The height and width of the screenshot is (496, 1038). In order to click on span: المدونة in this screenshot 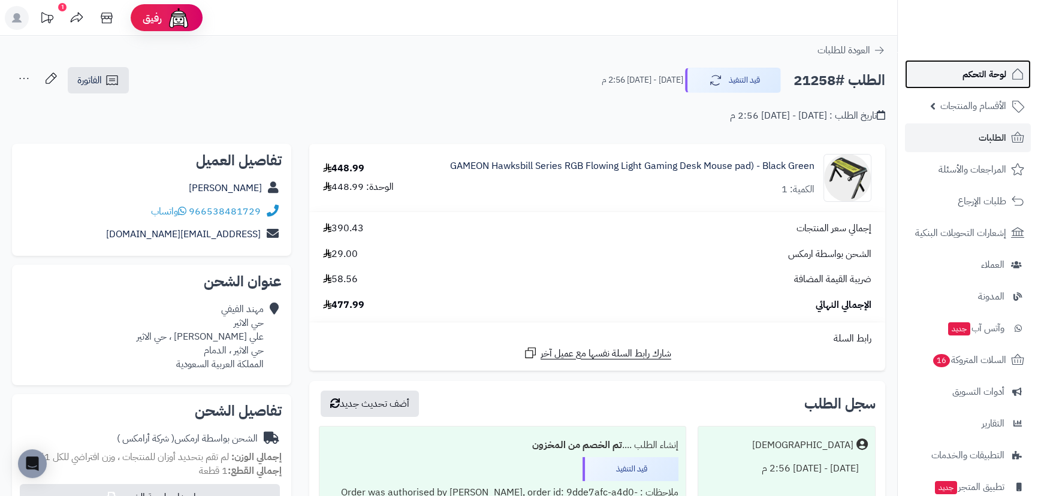, I will do `click(992, 297)`.